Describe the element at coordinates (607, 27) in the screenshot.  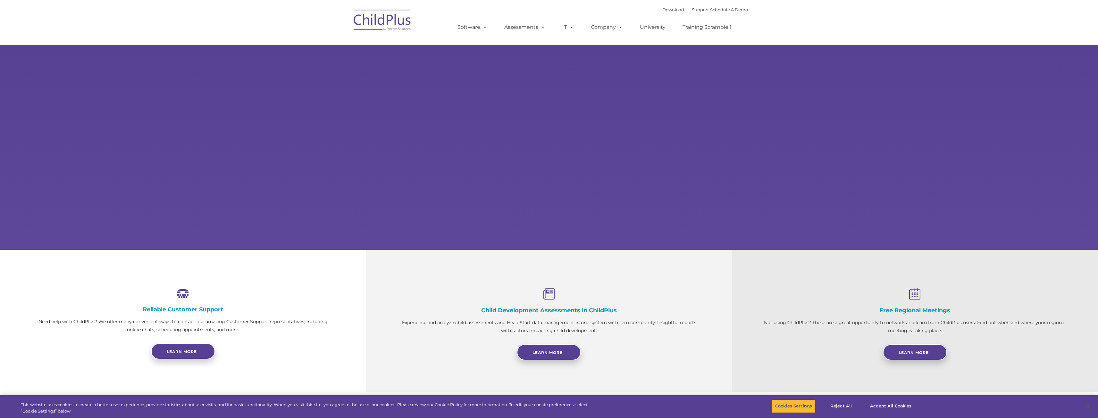
I see `a: Company` at that location.